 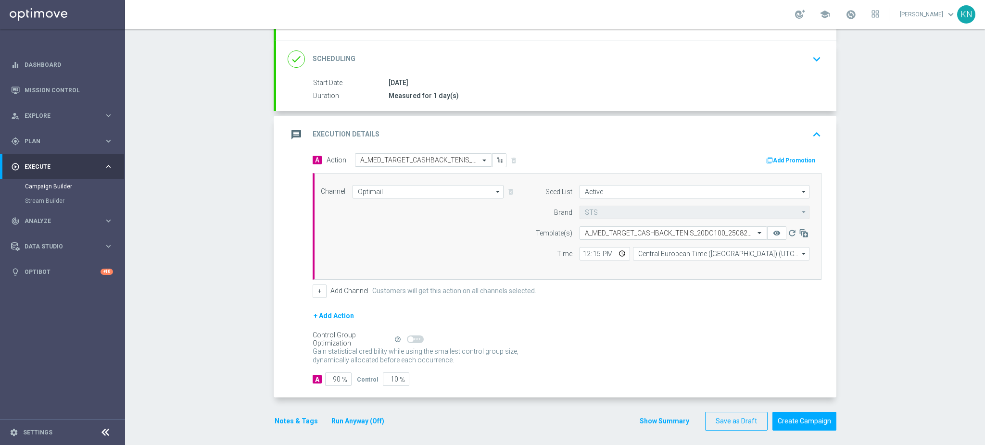 What do you see at coordinates (62, 116) in the screenshot?
I see `div: person_search Explore keyboard_arrow_right` at bounding box center [62, 116].